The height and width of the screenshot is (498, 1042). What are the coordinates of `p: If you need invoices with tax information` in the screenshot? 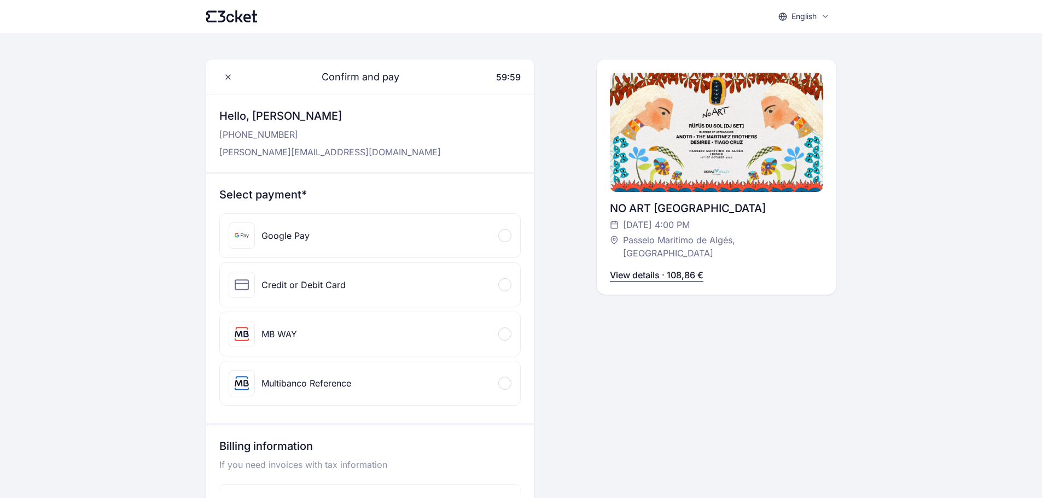 It's located at (370, 469).